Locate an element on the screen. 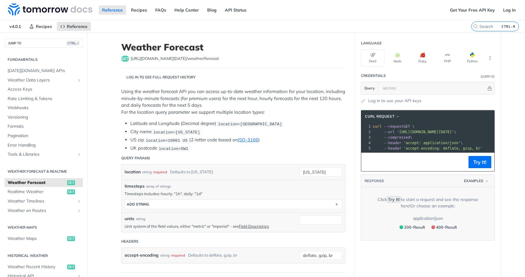 Image resolution: width=525 pixels, height=277 pixels. span: curl is located at coordinates (377, 126).